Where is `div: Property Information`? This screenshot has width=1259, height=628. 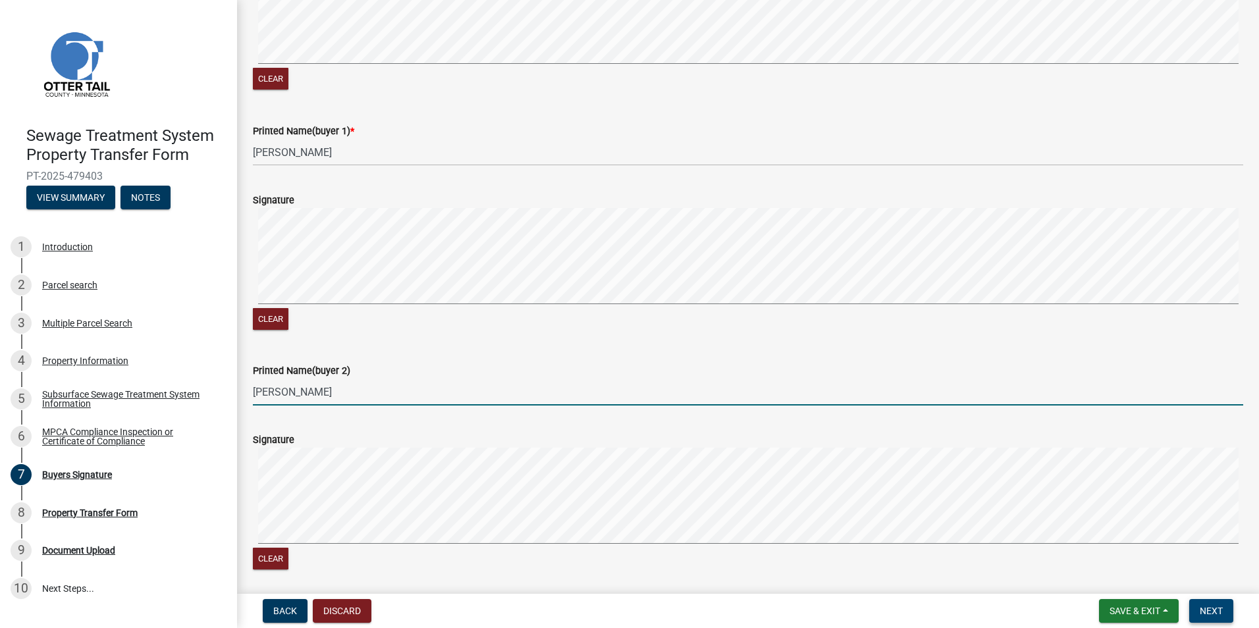 div: Property Information is located at coordinates (85, 361).